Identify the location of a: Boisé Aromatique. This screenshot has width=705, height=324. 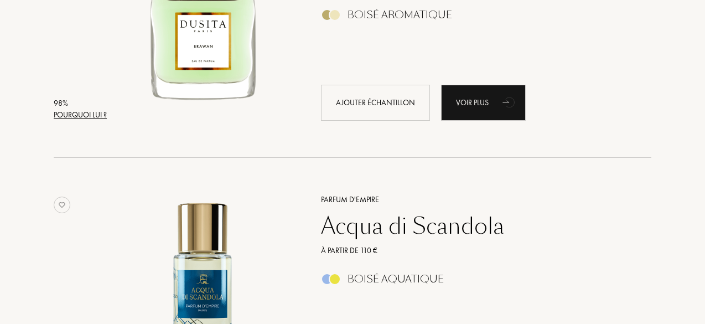
(474, 18).